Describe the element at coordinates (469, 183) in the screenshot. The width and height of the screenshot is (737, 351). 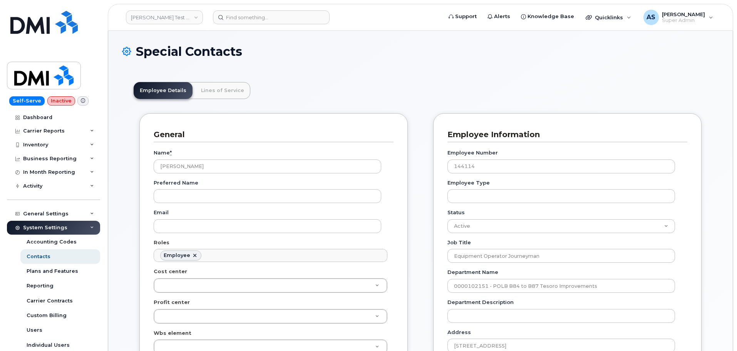
I see `label: Employee Type` at that location.